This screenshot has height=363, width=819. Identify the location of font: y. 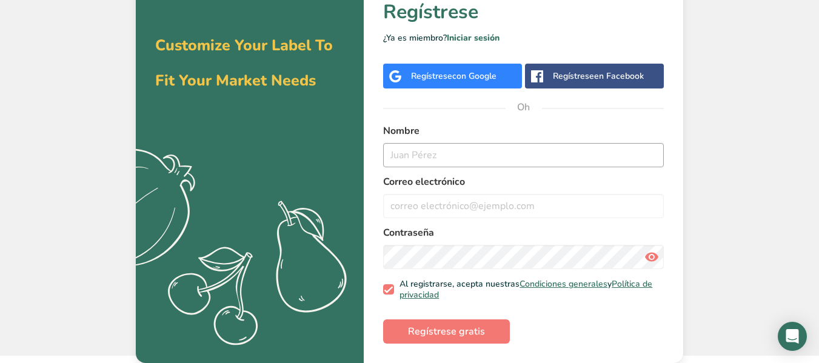
(609, 284).